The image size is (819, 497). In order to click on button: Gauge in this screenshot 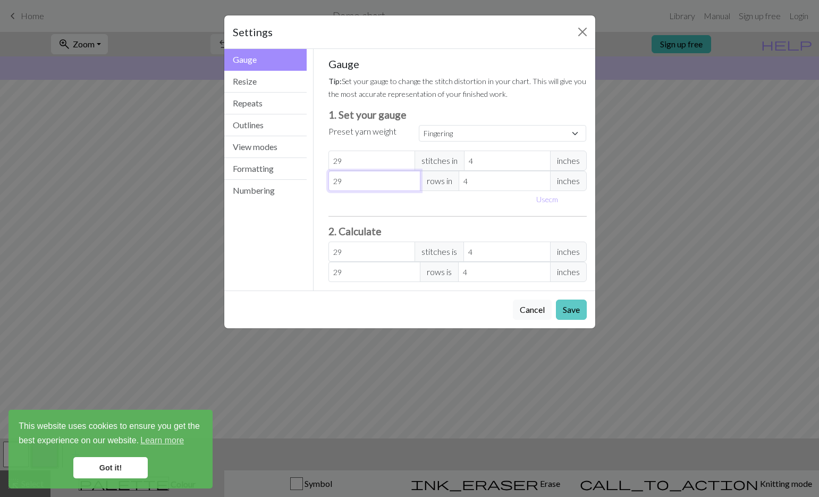, I will do `click(266, 60)`.